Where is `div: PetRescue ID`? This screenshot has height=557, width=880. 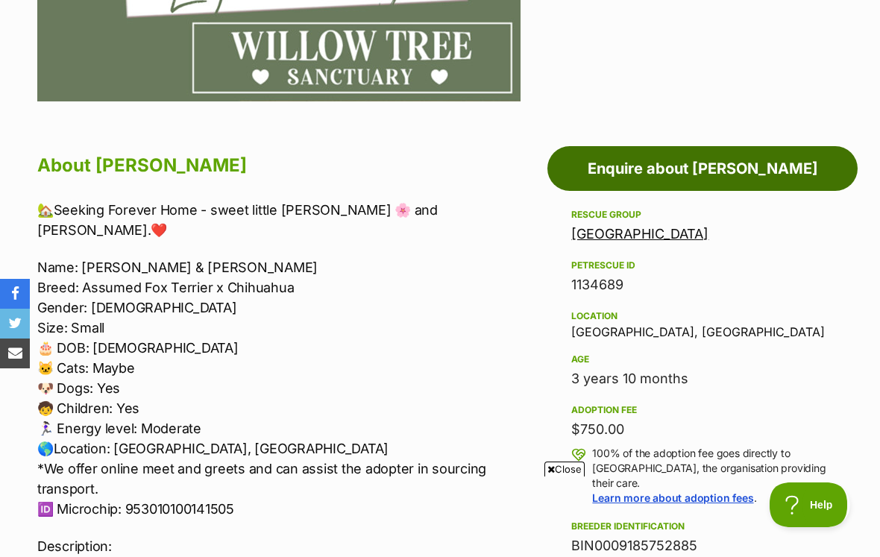 div: PetRescue ID is located at coordinates (703, 266).